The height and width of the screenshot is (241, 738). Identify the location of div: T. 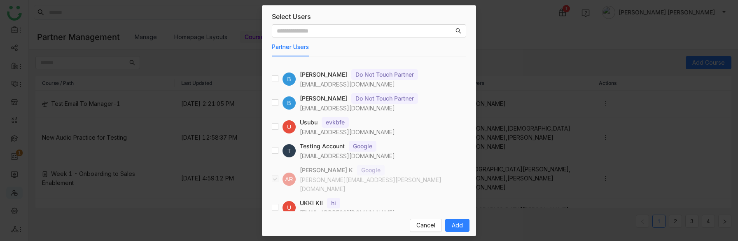
(289, 151).